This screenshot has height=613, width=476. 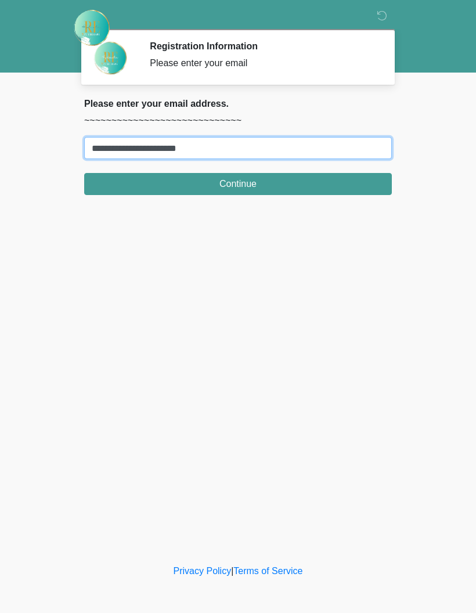 What do you see at coordinates (238, 103) in the screenshot?
I see `h2: Please enter your email address.` at bounding box center [238, 103].